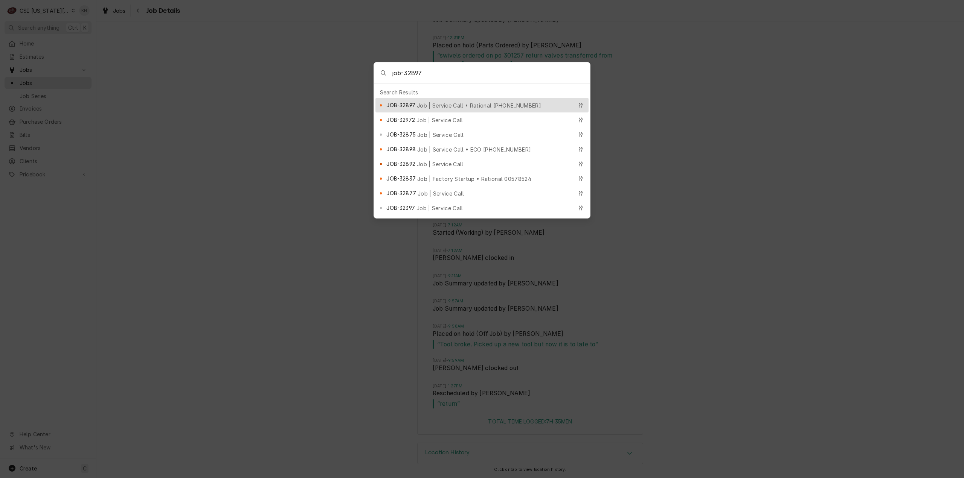  I want to click on span: JOB-32397, so click(400, 208).